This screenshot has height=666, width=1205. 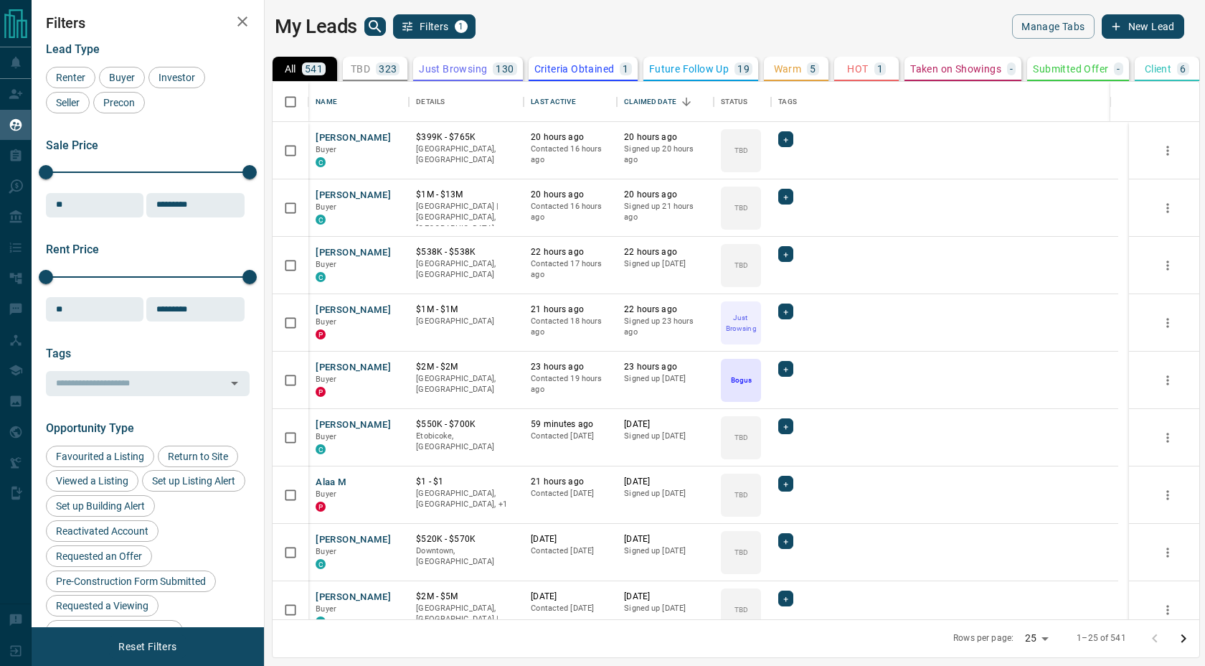 I want to click on p: 22 hours ago, so click(x=570, y=252).